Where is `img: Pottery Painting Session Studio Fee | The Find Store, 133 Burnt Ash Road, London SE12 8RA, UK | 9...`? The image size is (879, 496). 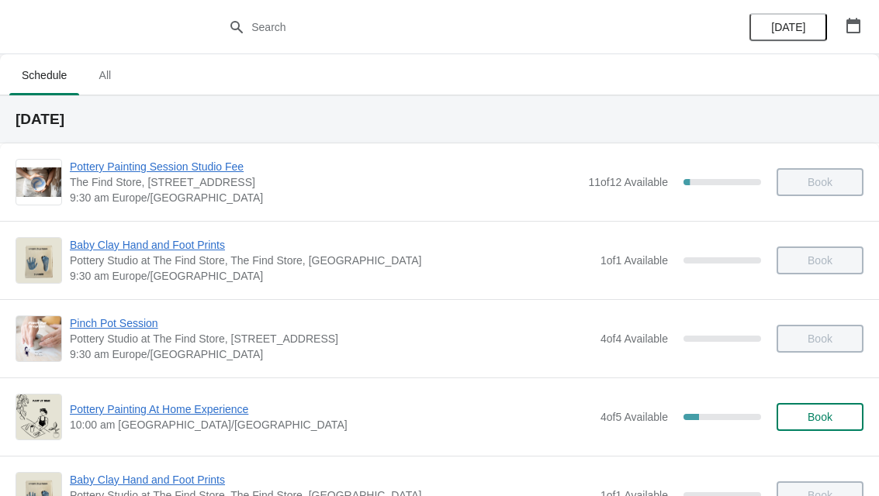 img: Pottery Painting Session Studio Fee | The Find Store, 133 Burnt Ash Road, London SE12 8RA, UK | 9... is located at coordinates (39, 182).